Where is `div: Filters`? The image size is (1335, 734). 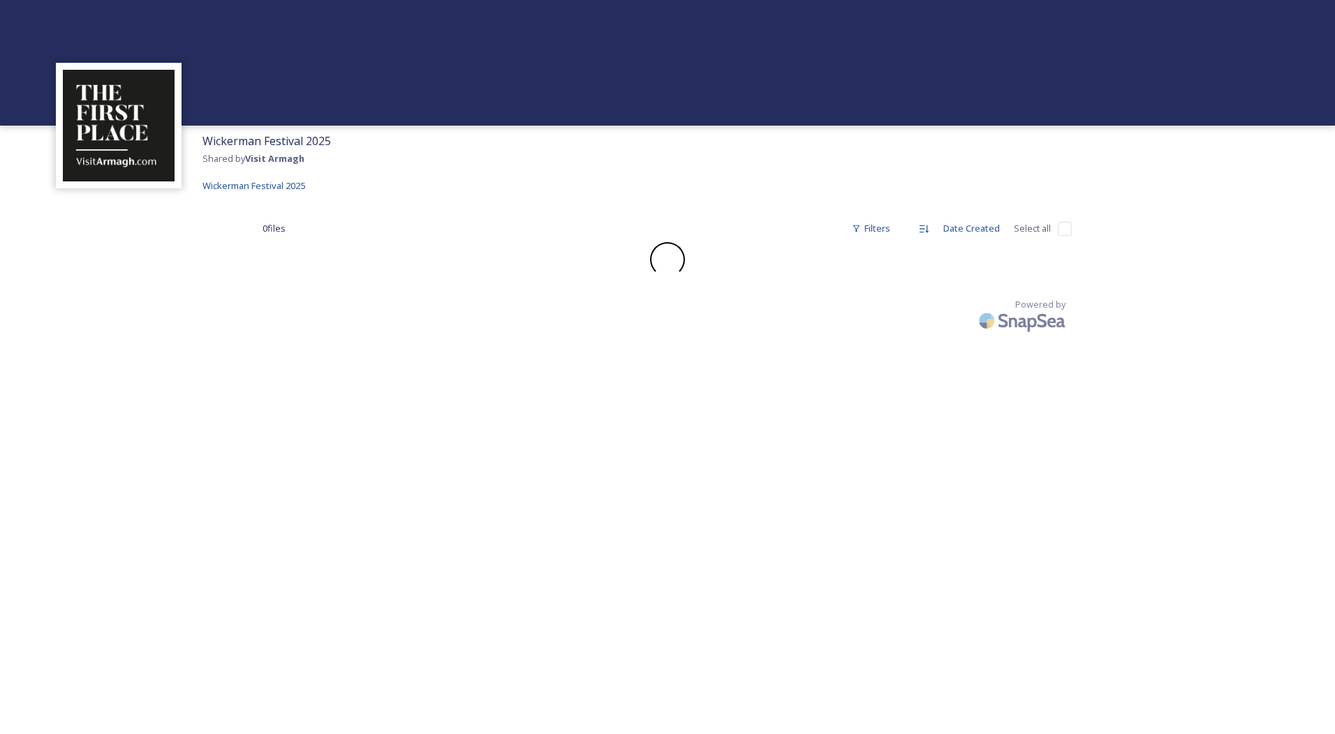
div: Filters is located at coordinates (871, 228).